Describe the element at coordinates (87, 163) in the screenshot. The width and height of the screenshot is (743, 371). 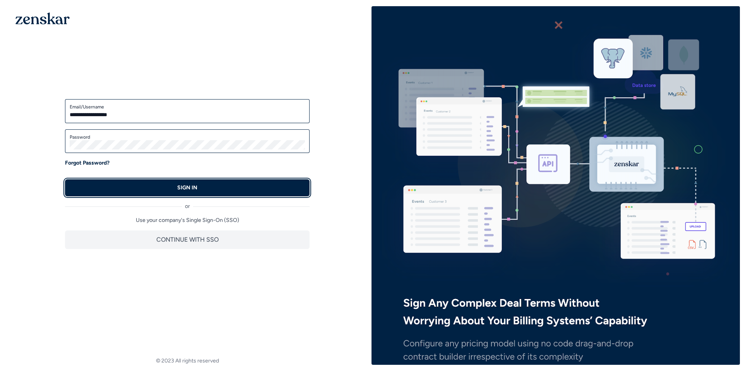
I see `a: Forgot Password?` at that location.